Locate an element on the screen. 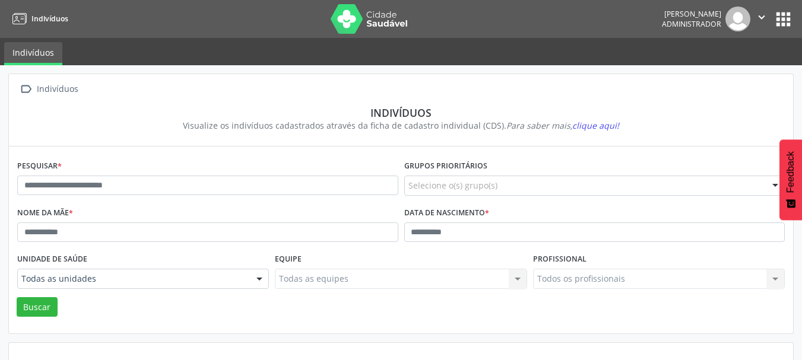  span: Indivíduos is located at coordinates (50, 18).